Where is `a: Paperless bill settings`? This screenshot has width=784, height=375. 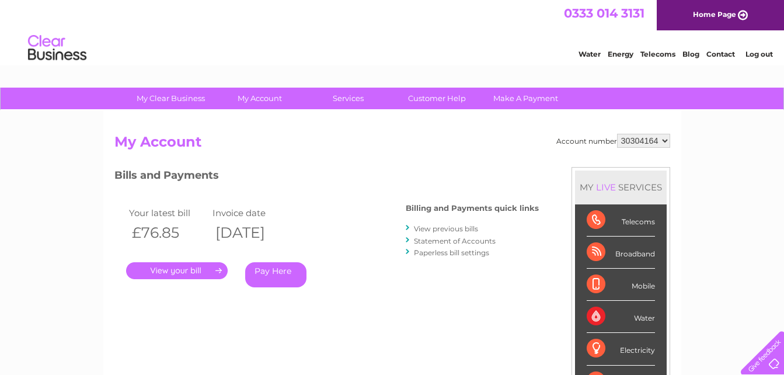 a: Paperless bill settings is located at coordinates (451, 252).